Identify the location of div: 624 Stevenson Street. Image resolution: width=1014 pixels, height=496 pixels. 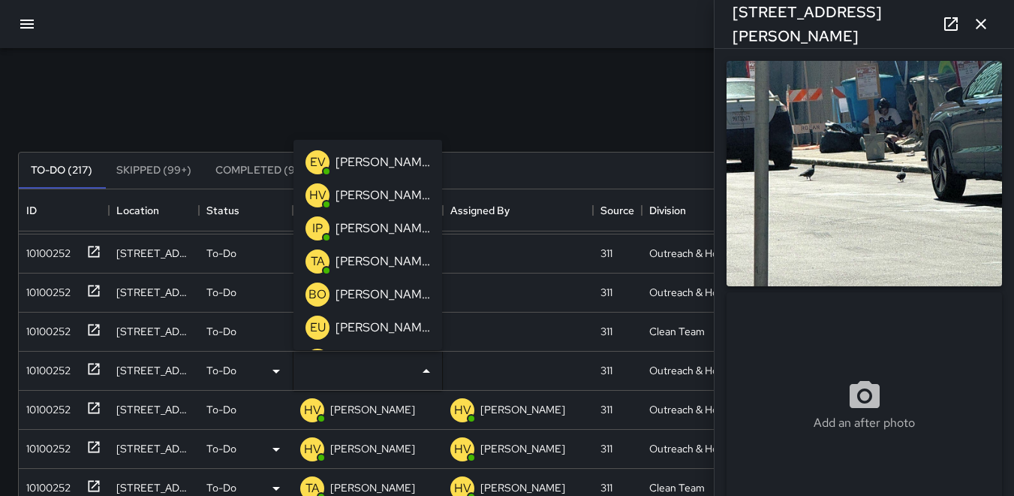
(154, 370).